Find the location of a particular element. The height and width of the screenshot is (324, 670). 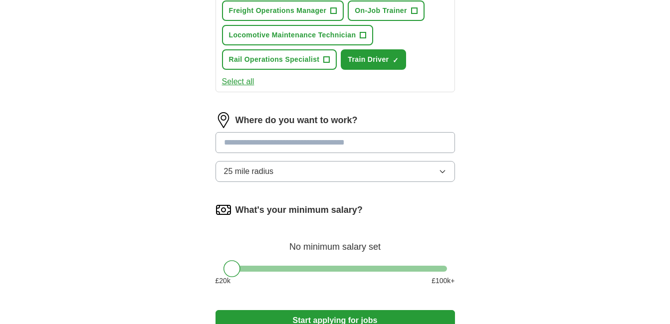

span: Rail Operations Specialist is located at coordinates (274, 59).